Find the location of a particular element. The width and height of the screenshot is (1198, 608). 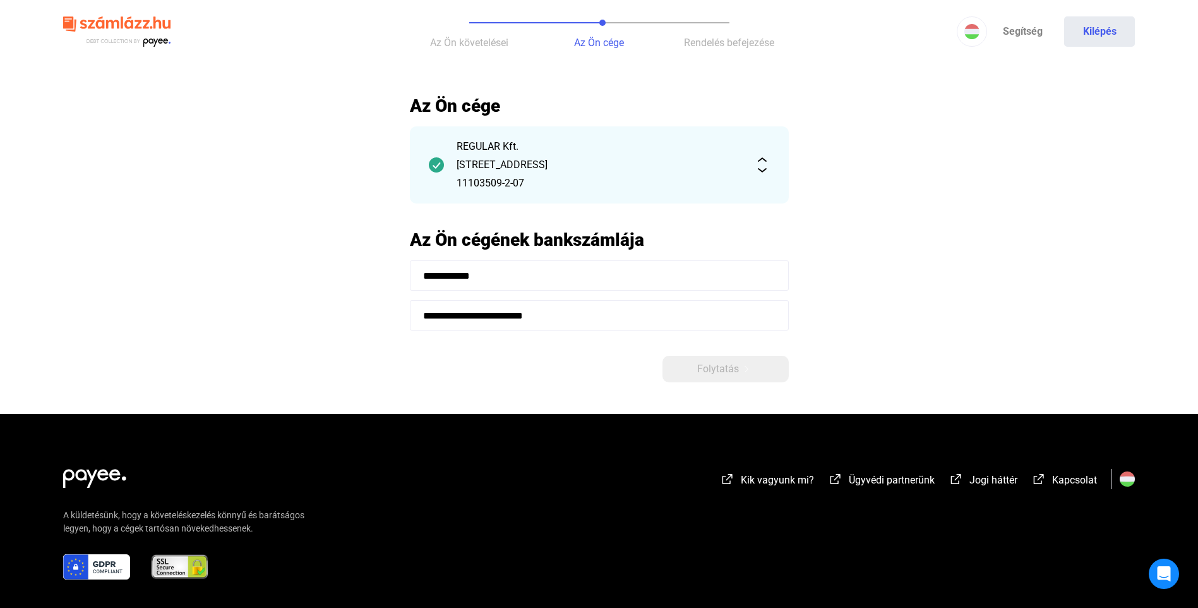

h2: Az Ön cége is located at coordinates (599, 105).